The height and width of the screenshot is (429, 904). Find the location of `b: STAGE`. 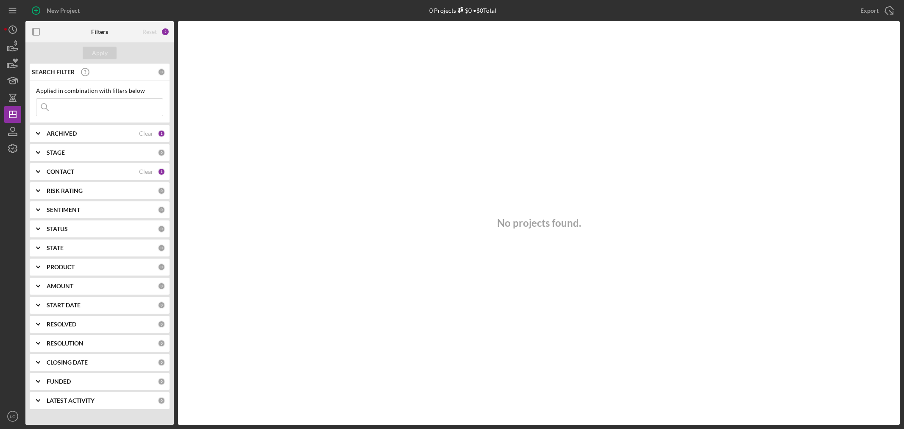

b: STAGE is located at coordinates (56, 153).